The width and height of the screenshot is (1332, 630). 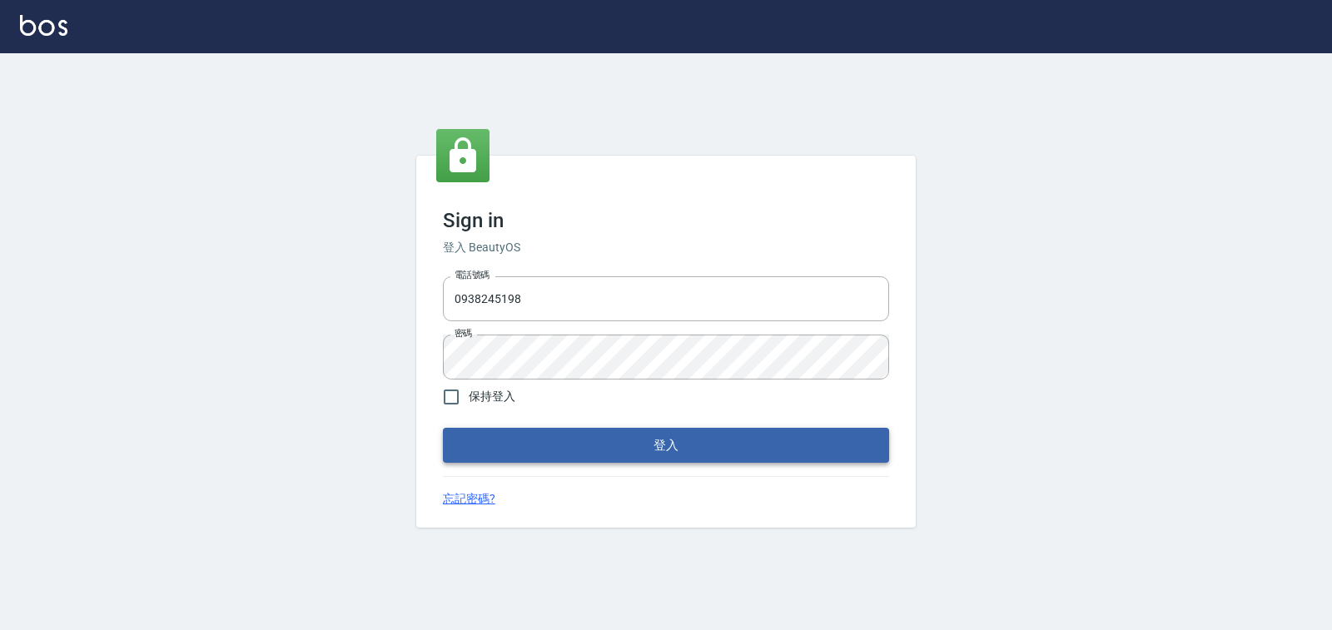 I want to click on img: Logo, so click(x=43, y=25).